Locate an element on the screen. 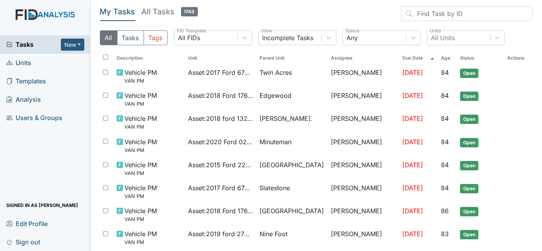  span: Users & Groups is located at coordinates (34, 118).